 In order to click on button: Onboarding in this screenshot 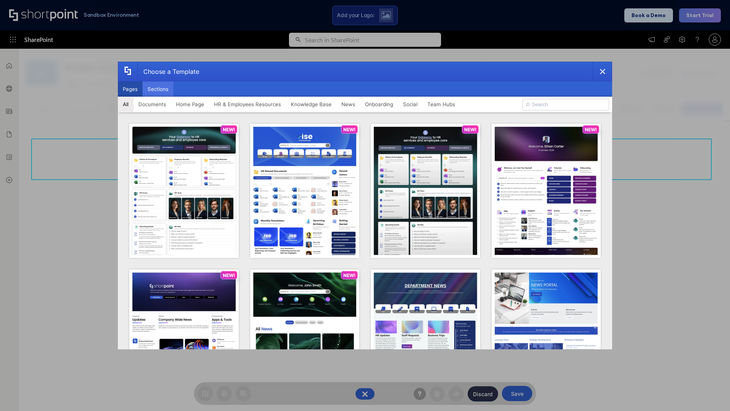, I will do `click(379, 104)`.